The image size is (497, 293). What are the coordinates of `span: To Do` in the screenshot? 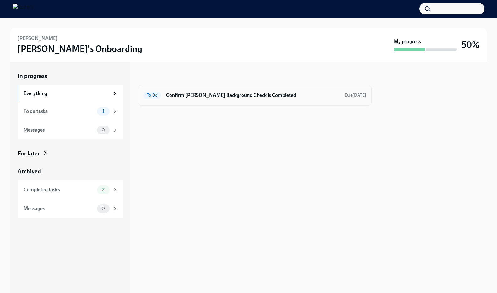 It's located at (152, 95).